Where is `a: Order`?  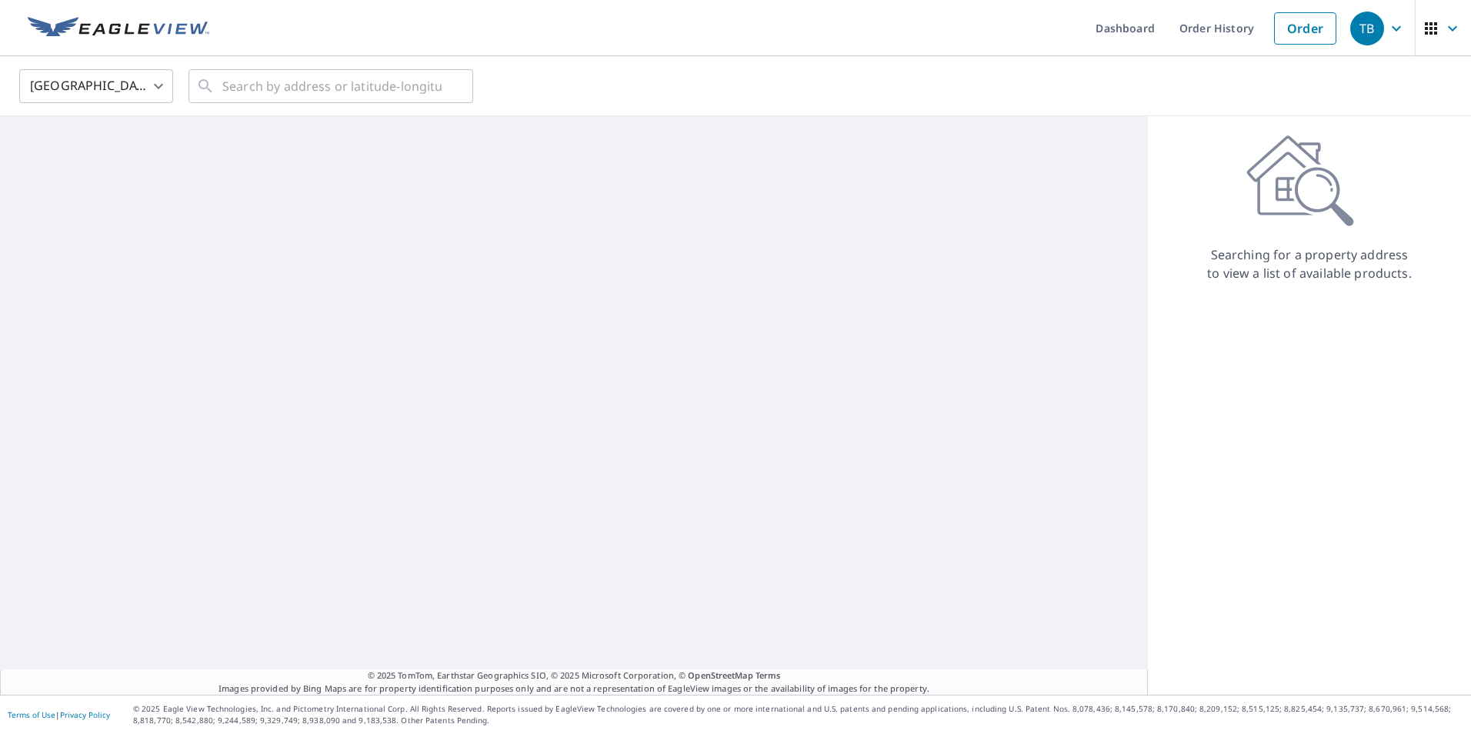 a: Order is located at coordinates (1305, 28).